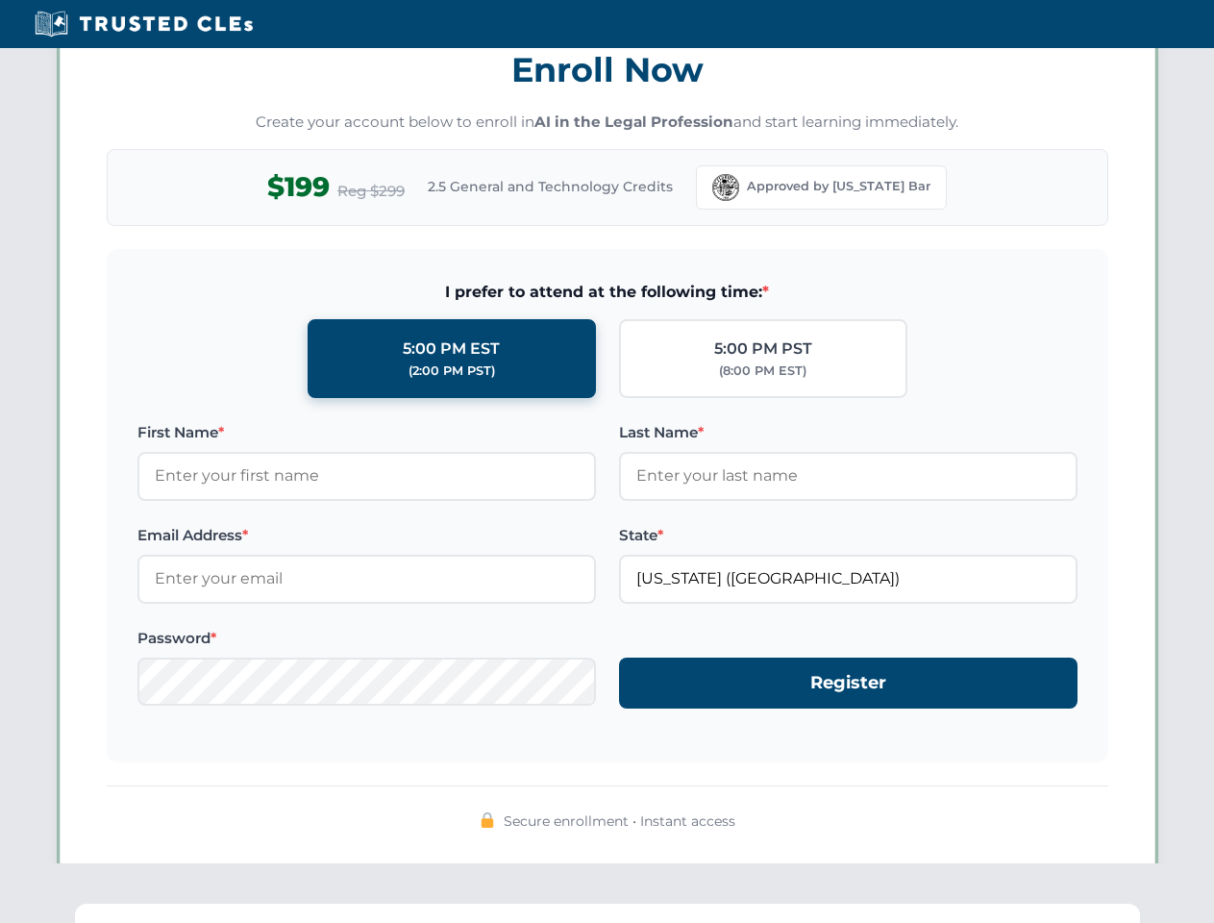  Describe the element at coordinates (726, 187) in the screenshot. I see `img: Florida Bar` at that location.